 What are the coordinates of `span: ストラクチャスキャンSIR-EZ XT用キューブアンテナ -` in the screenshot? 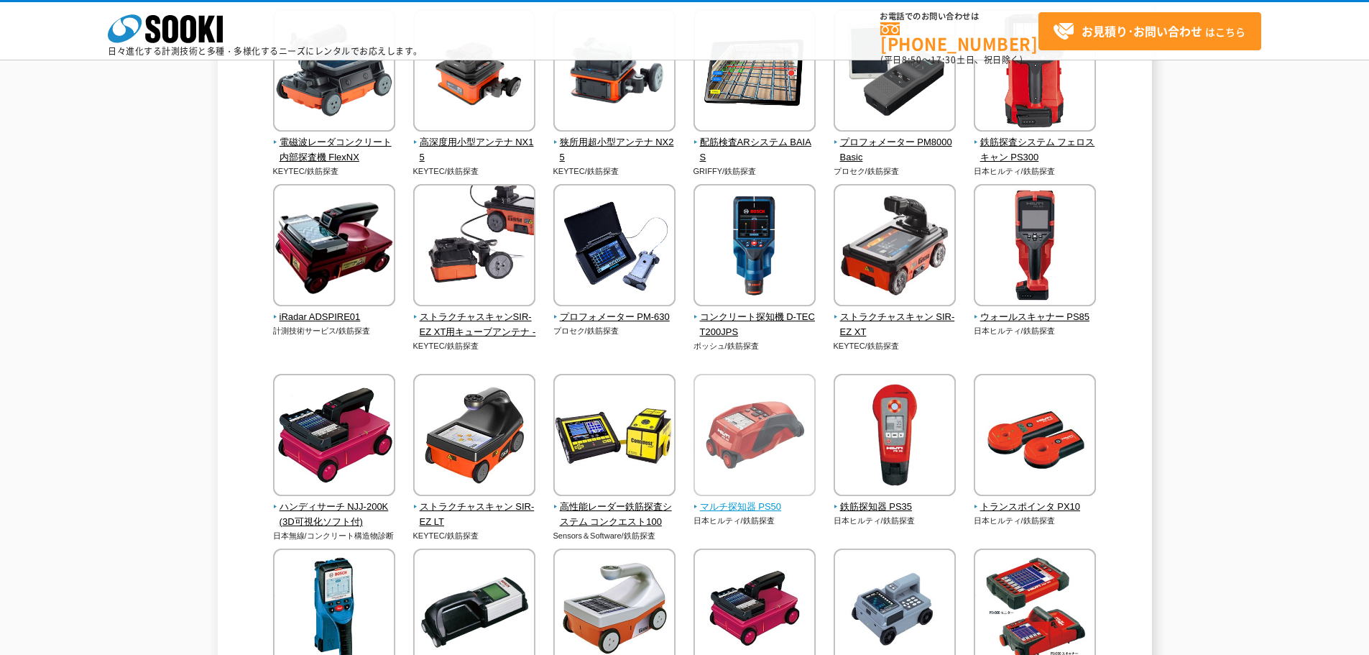 It's located at (474, 325).